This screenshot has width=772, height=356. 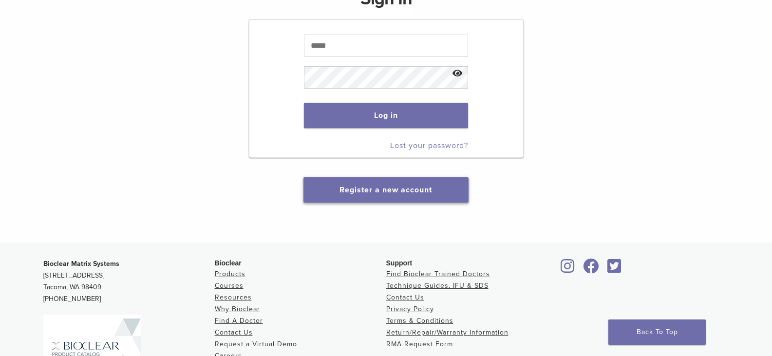 What do you see at coordinates (228, 263) in the screenshot?
I see `span: Bioclear` at bounding box center [228, 263].